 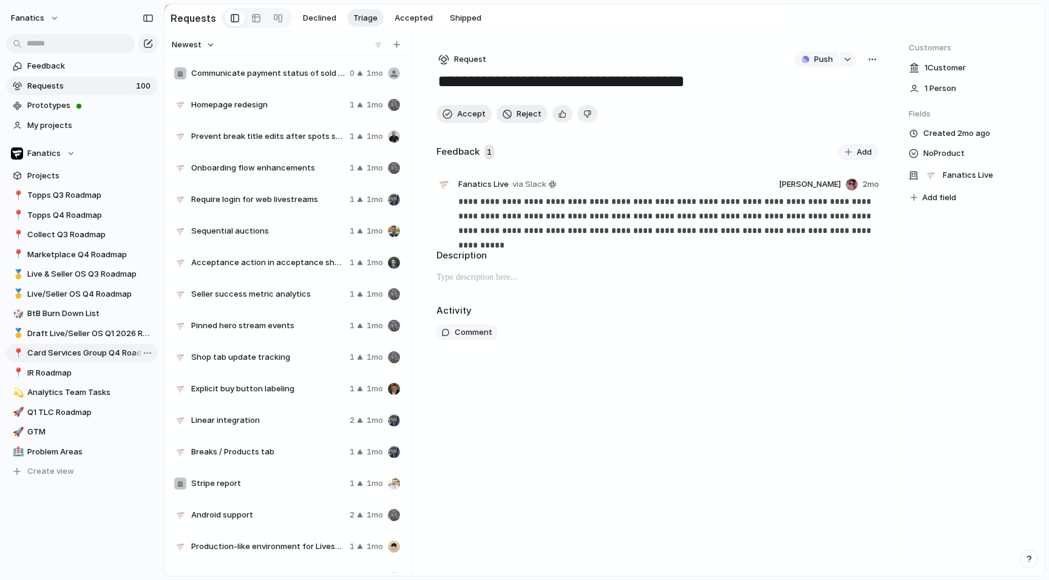 What do you see at coordinates (529, 185) in the screenshot?
I see `span: via Slack` at bounding box center [529, 185].